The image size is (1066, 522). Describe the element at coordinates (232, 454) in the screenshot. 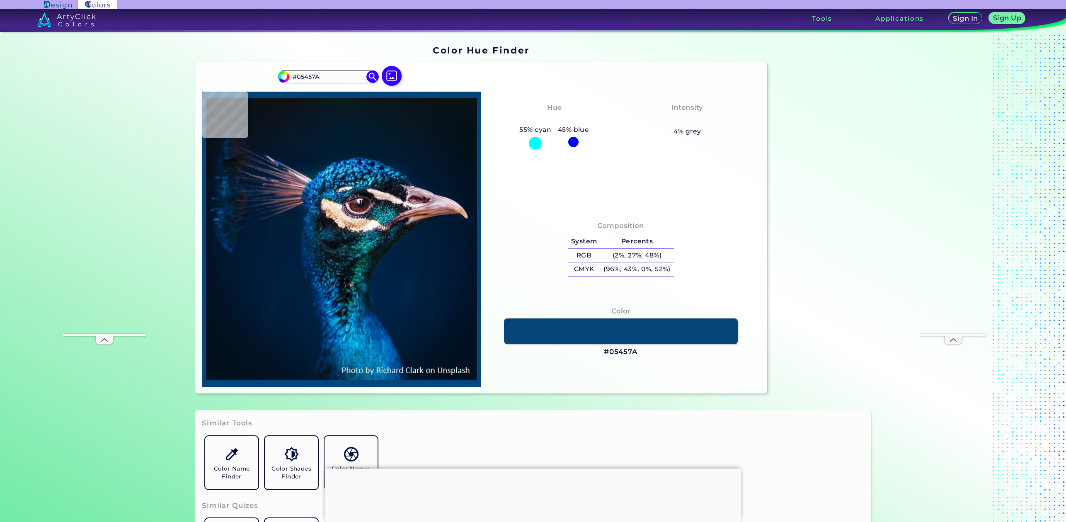

I see `img: icon_color_name_finder.svg` at that location.